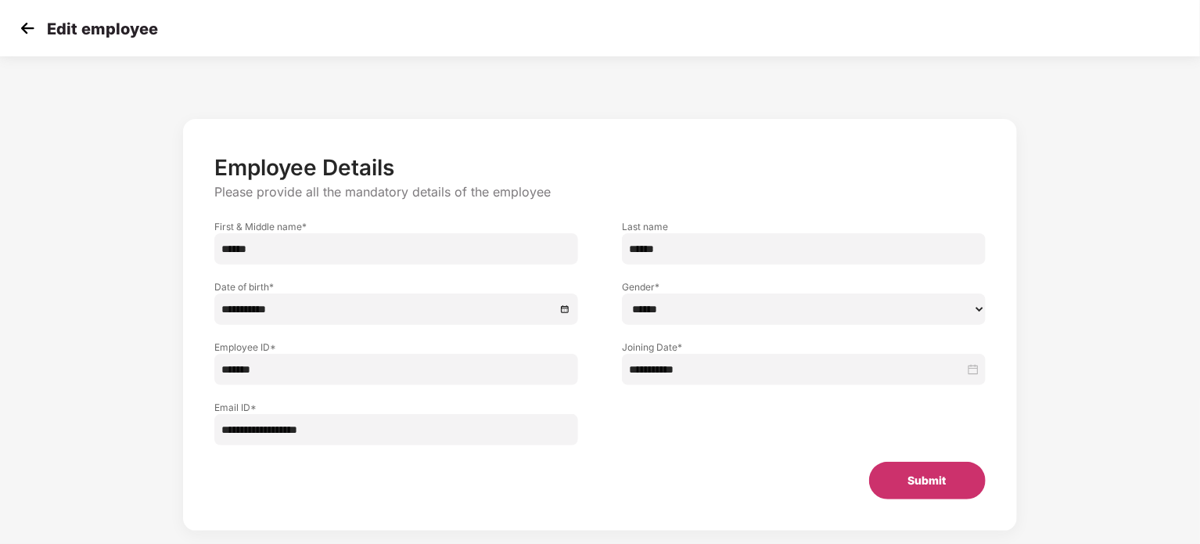 Image resolution: width=1200 pixels, height=544 pixels. What do you see at coordinates (927, 480) in the screenshot?
I see `button: Submit` at bounding box center [927, 480].